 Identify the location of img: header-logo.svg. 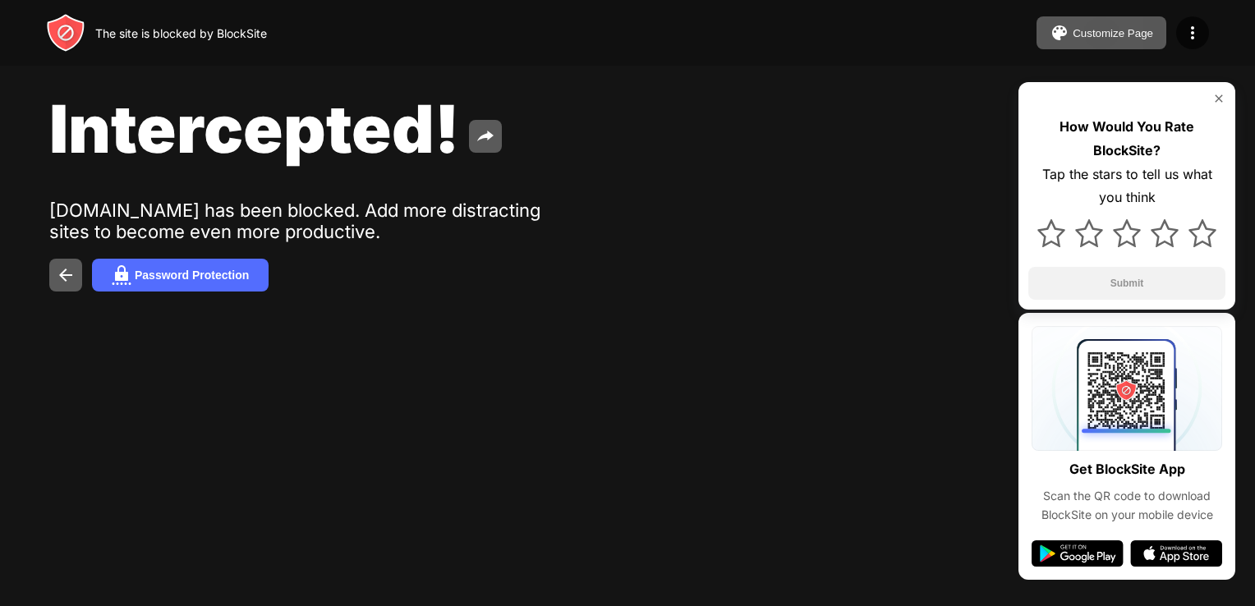
(66, 33).